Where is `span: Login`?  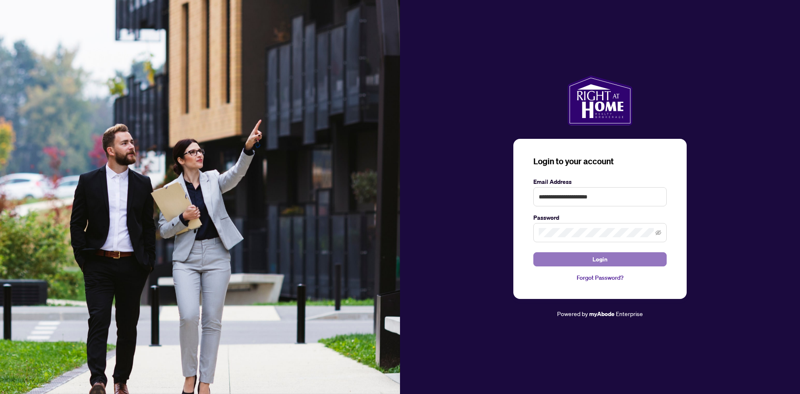
span: Login is located at coordinates (600, 259).